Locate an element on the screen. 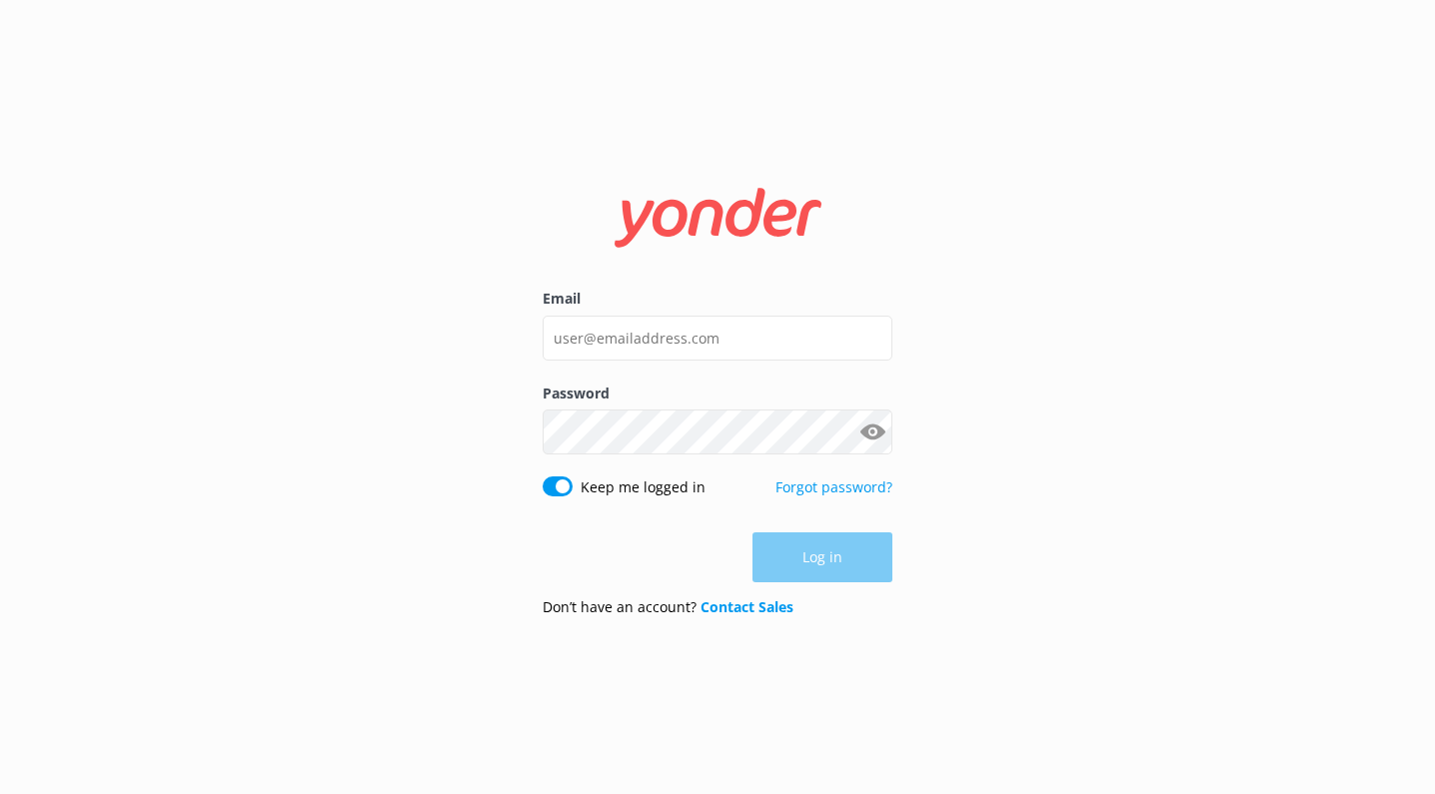 The width and height of the screenshot is (1435, 794). label: Password is located at coordinates (717, 394).